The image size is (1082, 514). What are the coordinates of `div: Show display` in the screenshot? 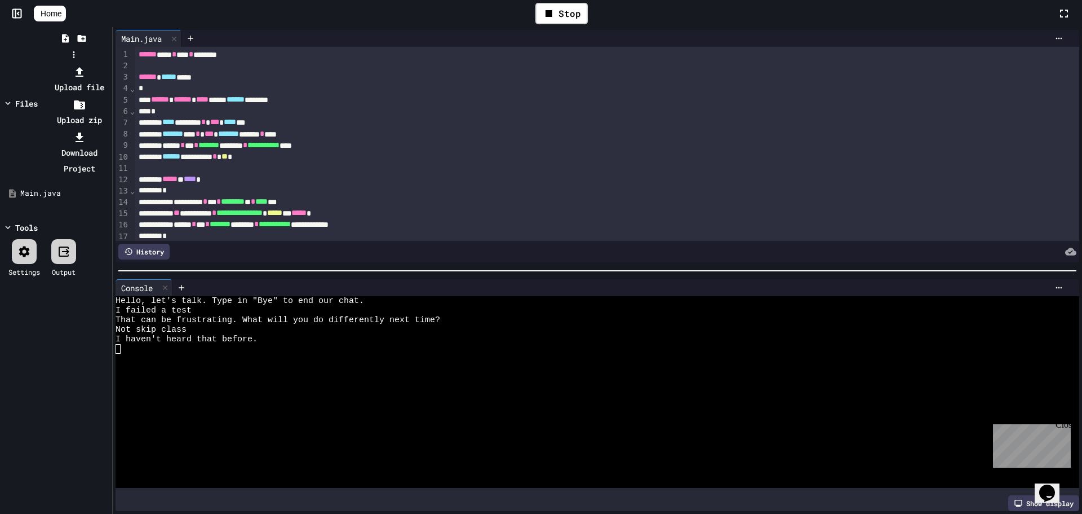 It's located at (1044, 503).